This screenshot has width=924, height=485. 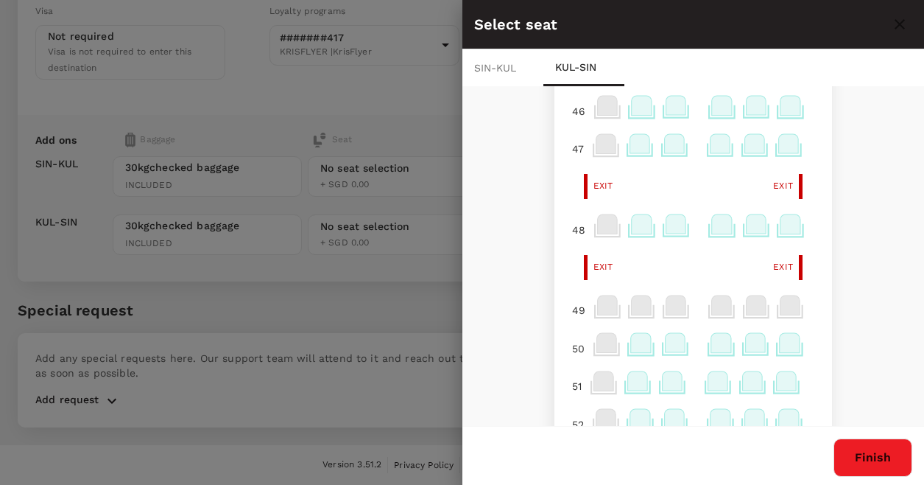 I want to click on div: SIN - KUL, so click(x=503, y=68).